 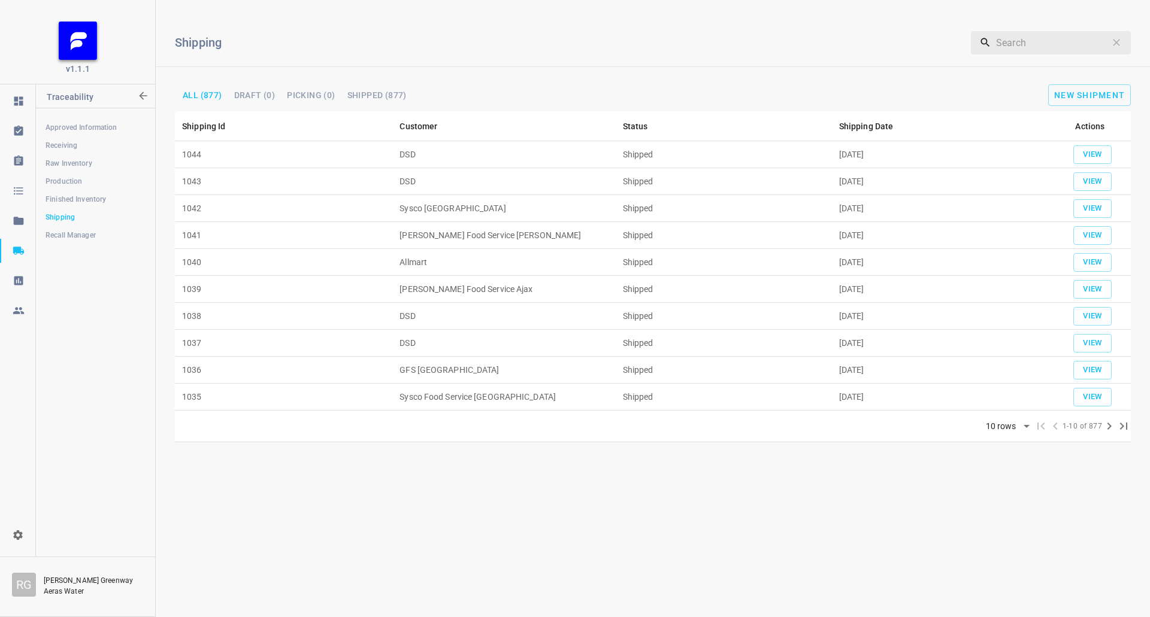 What do you see at coordinates (1050, 43) in the screenshot?
I see `input: Search` at bounding box center [1050, 43].